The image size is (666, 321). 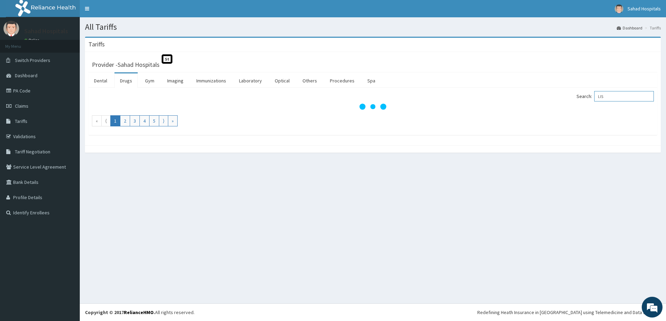 What do you see at coordinates (21, 106) in the screenshot?
I see `span: Claims` at bounding box center [21, 106].